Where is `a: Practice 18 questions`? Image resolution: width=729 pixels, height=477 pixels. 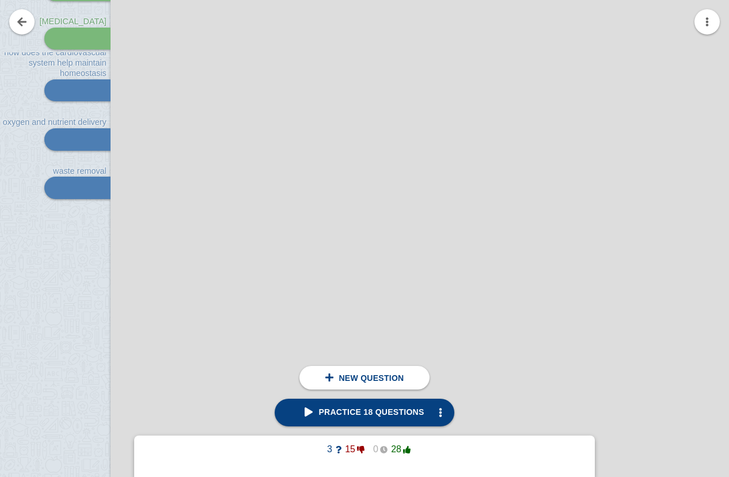
a: Practice 18 questions is located at coordinates (364, 413).